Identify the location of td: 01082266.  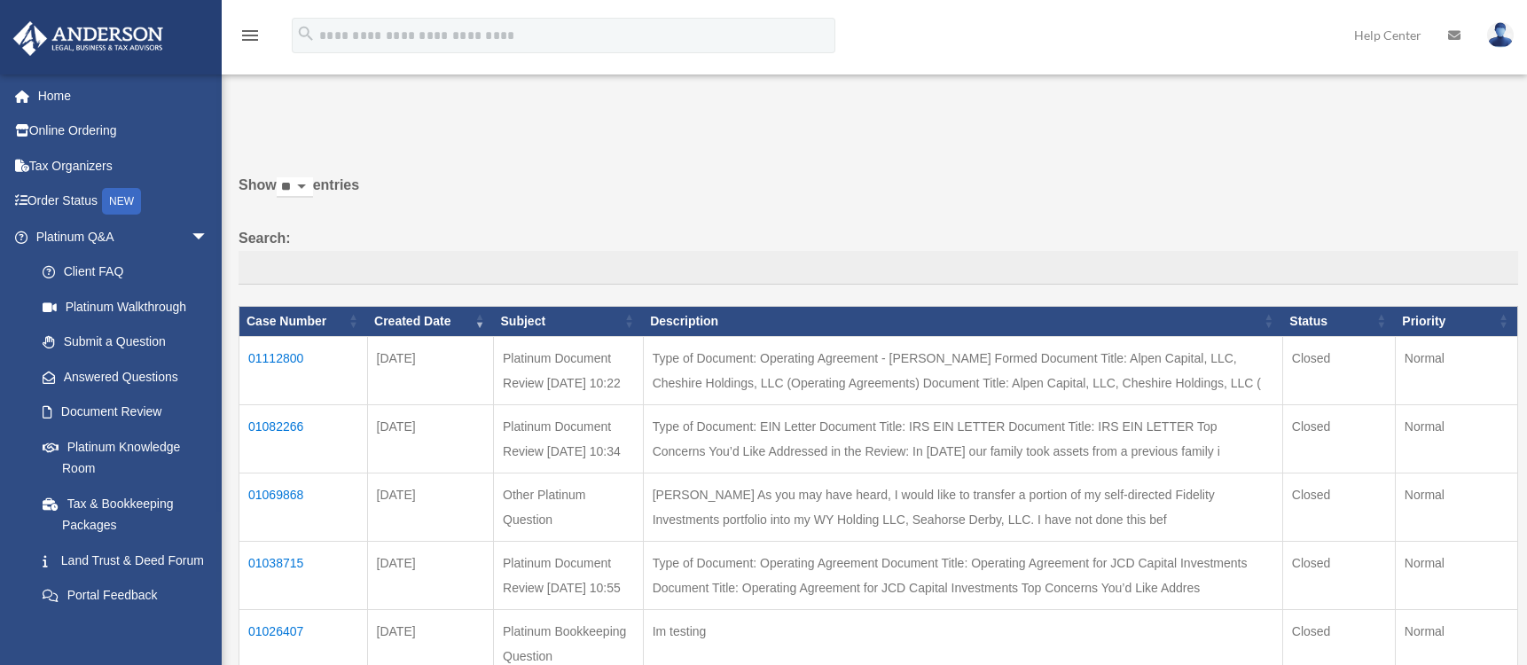
(303, 438).